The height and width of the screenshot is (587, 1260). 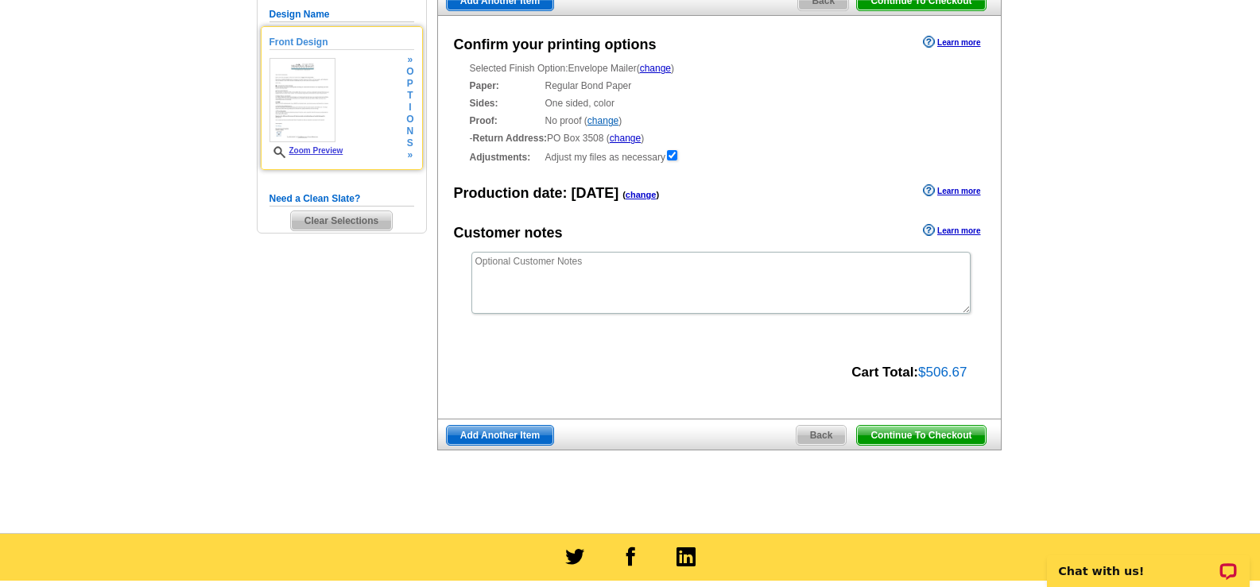 I want to click on span: $506.67, so click(x=942, y=372).